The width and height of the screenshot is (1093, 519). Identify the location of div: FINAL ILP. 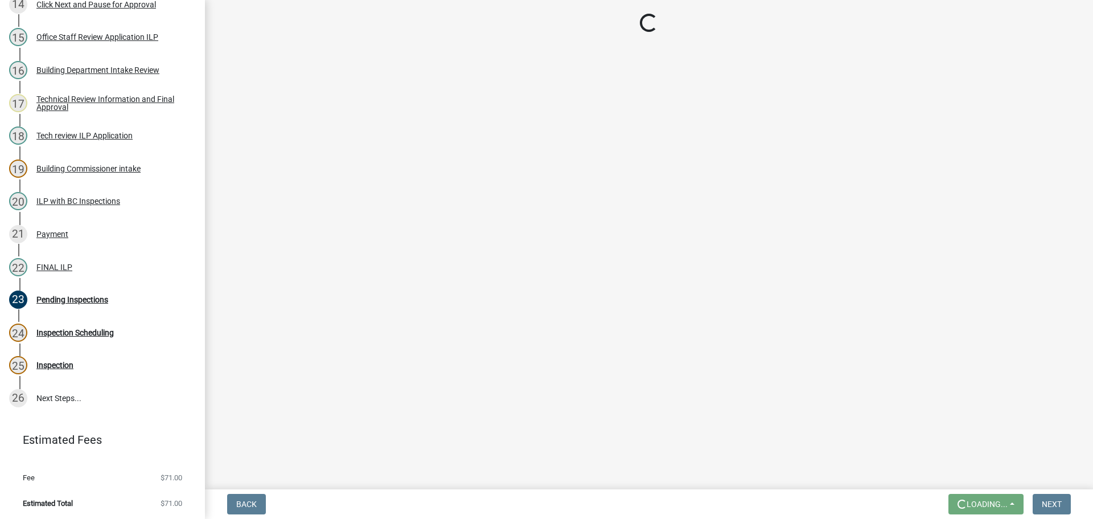
(54, 267).